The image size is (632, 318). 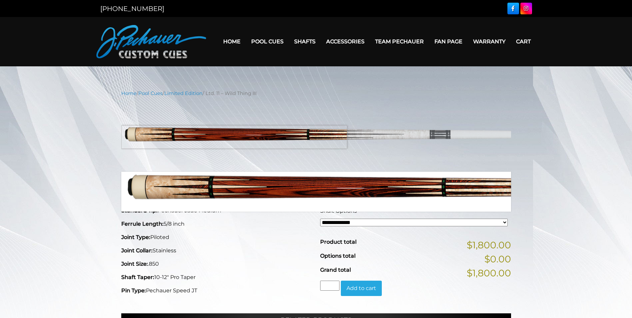 I want to click on a: Limited Edition, so click(x=183, y=93).